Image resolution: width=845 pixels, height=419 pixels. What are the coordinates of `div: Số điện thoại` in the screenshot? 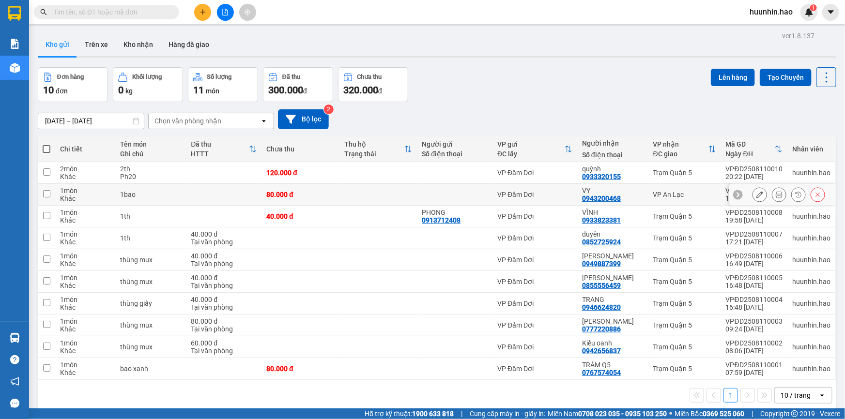 It's located at (612, 155).